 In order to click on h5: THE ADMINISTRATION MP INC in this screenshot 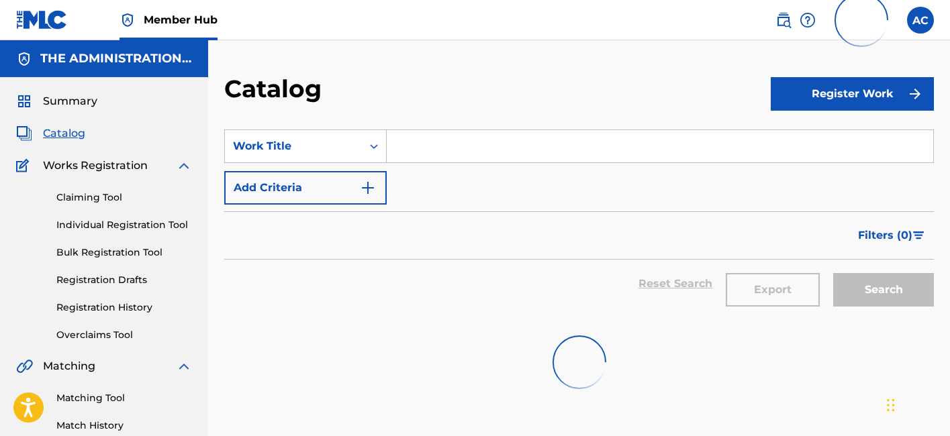, I will do `click(116, 58)`.